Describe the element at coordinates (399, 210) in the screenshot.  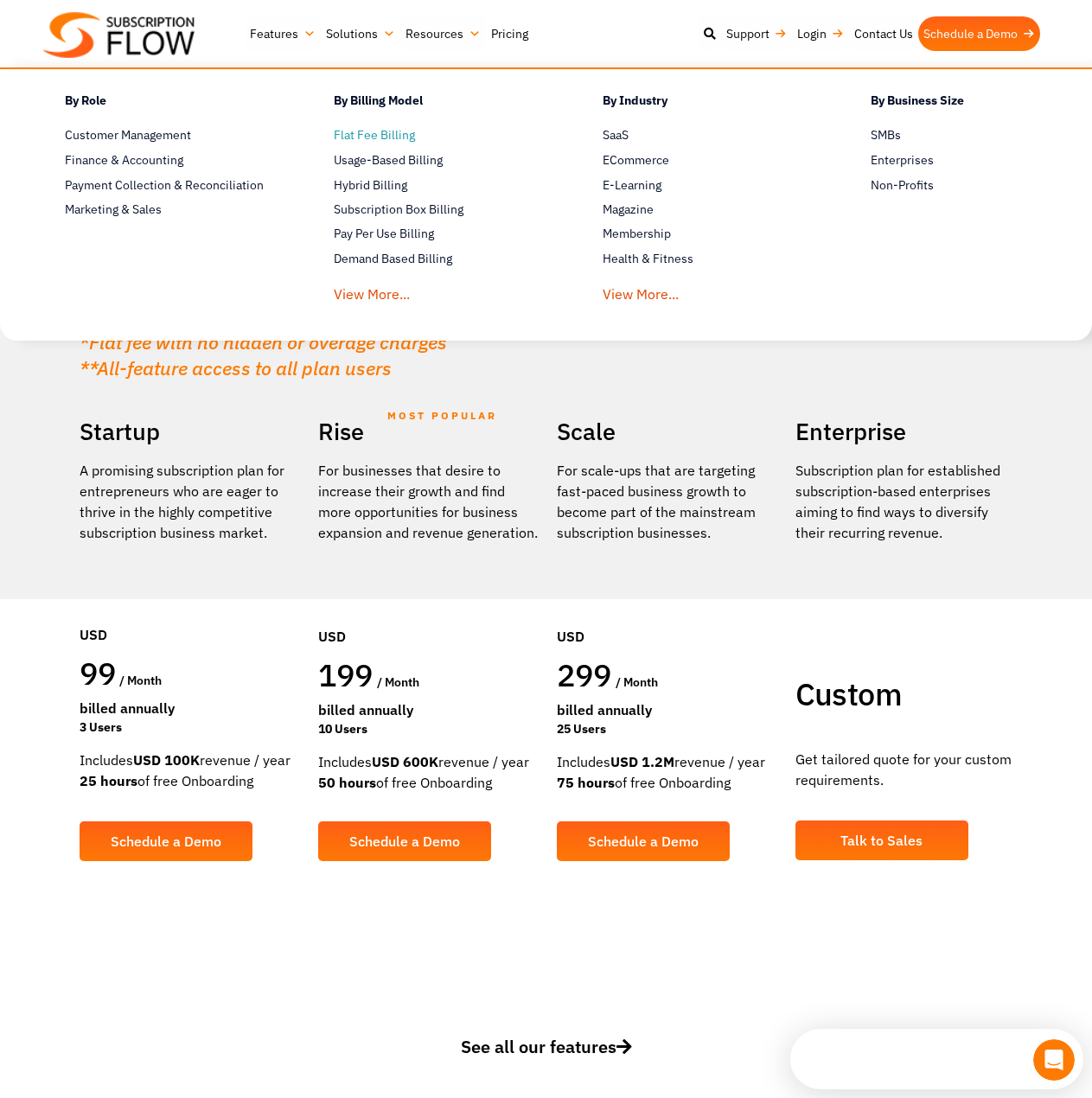
I see `span: Subscription Box Billing` at that location.